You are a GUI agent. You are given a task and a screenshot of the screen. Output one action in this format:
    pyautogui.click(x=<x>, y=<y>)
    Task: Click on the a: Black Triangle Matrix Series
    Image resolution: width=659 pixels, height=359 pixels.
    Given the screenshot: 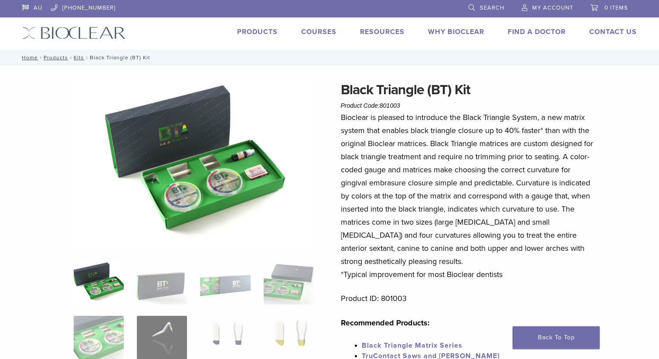 What is the action you would take?
    pyautogui.click(x=412, y=345)
    